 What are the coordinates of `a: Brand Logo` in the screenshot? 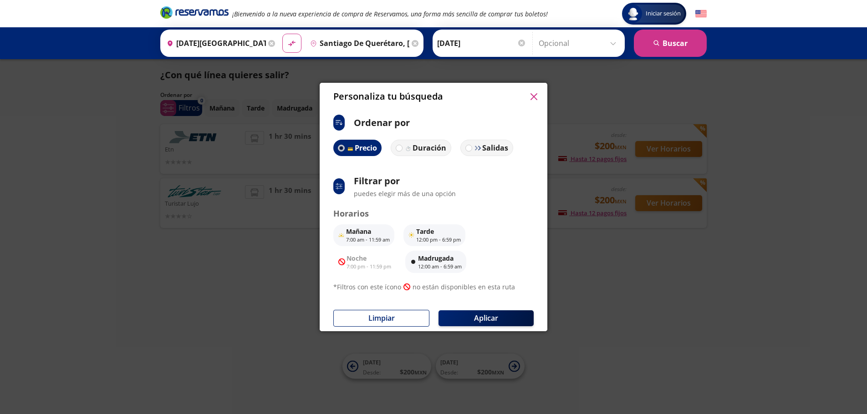 It's located at (194, 14).